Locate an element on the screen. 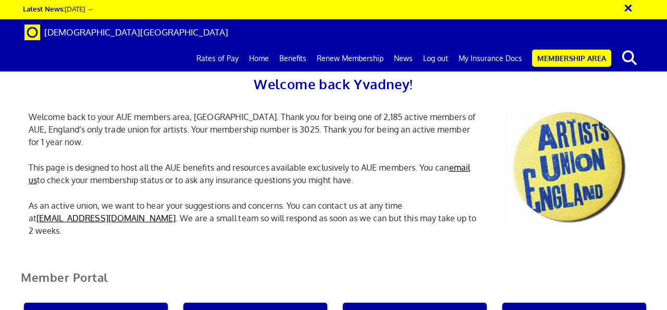 The height and width of the screenshot is (310, 667). a: Rates of Pay is located at coordinates (217, 58).